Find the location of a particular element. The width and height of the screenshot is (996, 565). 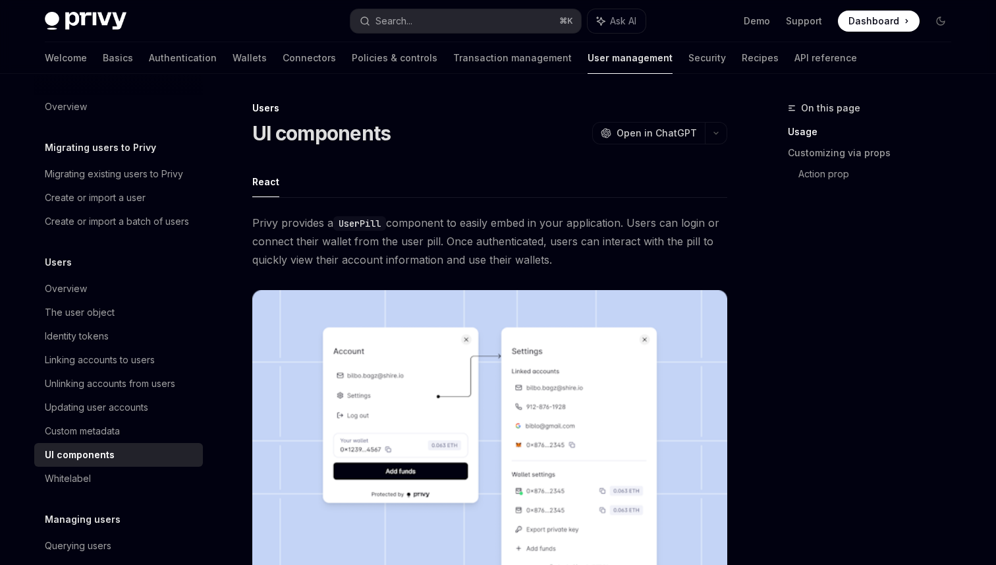

div: Querying users is located at coordinates (78, 546).